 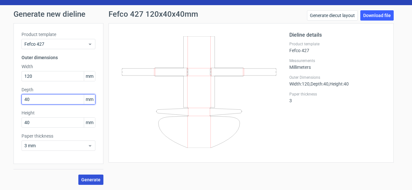 I want to click on div: Fefco 427, so click(x=338, y=47).